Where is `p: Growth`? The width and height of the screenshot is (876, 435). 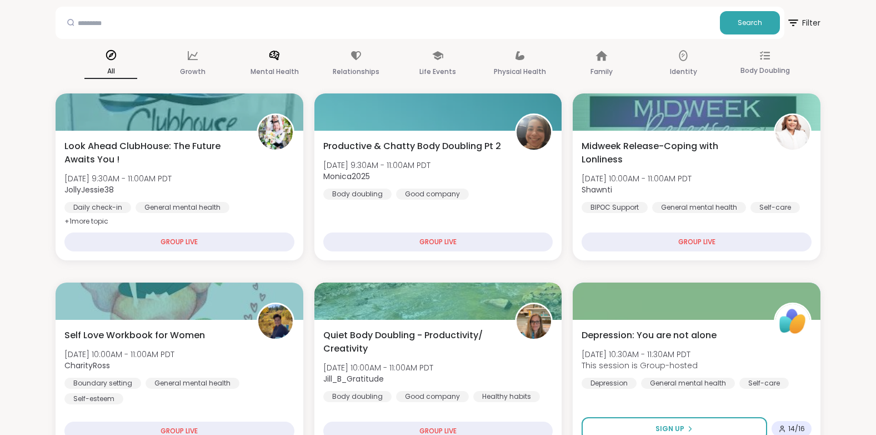 p: Growth is located at coordinates (193, 72).